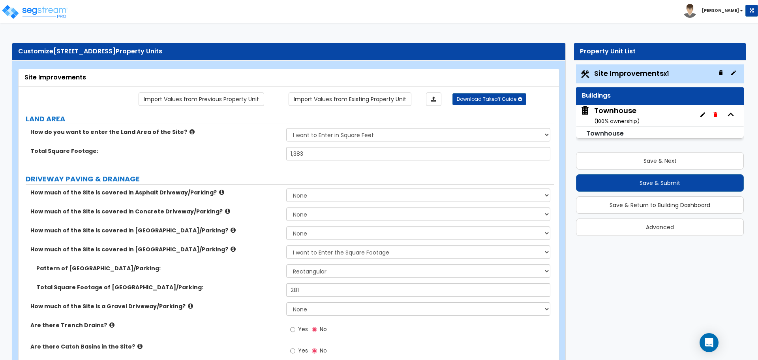 The image size is (758, 360). Describe the element at coordinates (35, 12) in the screenshot. I see `img: logo_pro_r.png` at that location.